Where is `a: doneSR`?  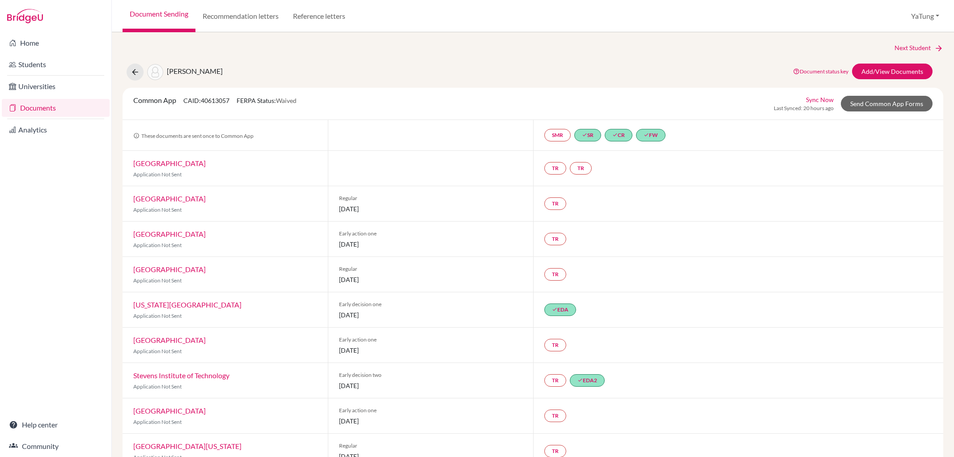 a: doneSR is located at coordinates (588, 135).